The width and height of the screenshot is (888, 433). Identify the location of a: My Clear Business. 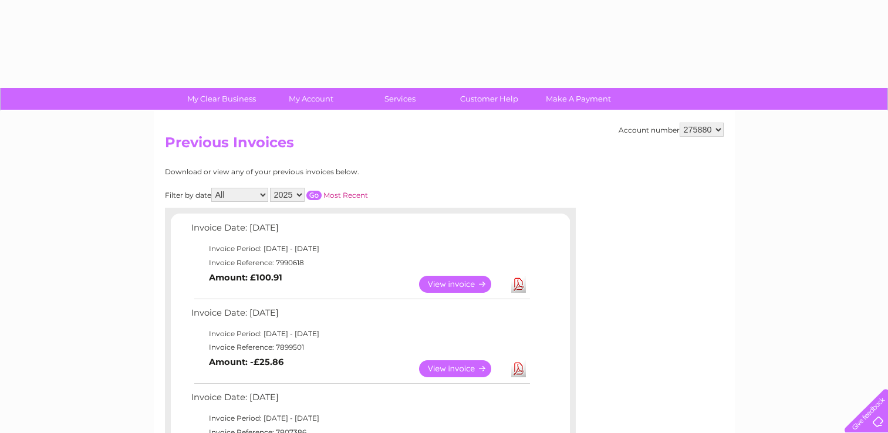
(221, 99).